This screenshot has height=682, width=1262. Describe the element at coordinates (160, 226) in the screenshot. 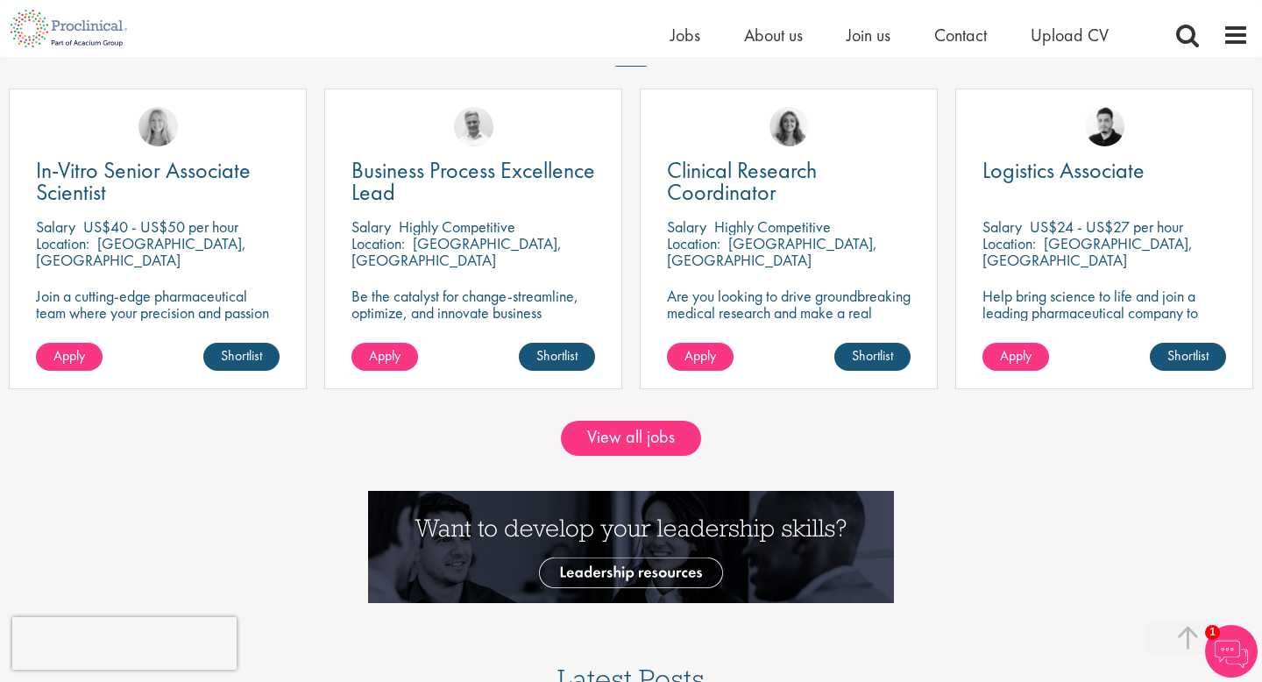

I see `p: US$40 - US$50 per hour` at that location.